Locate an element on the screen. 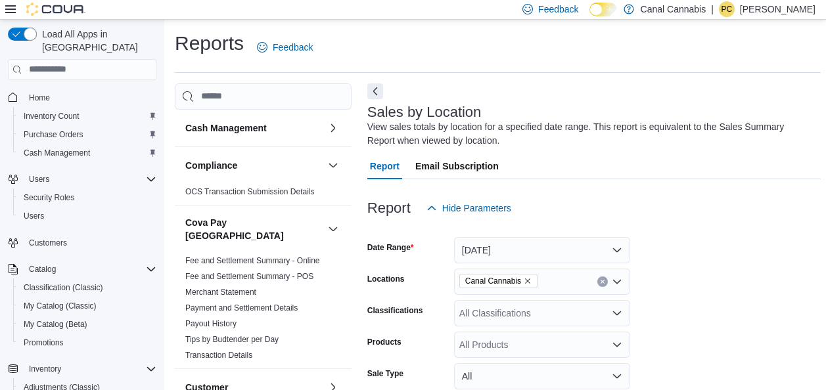  span: My Catalog (Beta) is located at coordinates (55, 325).